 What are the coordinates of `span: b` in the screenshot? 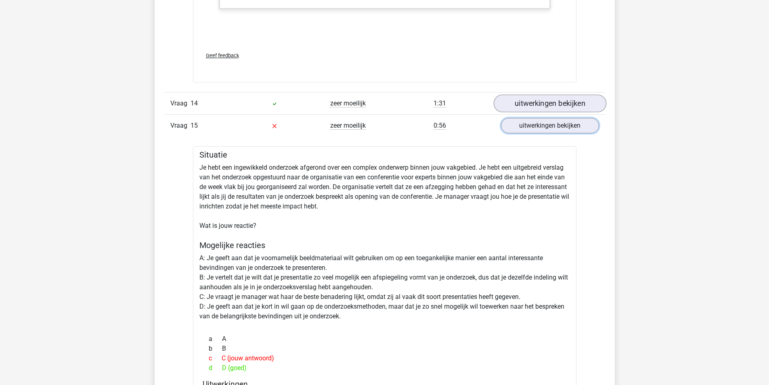 It's located at (215, 348).